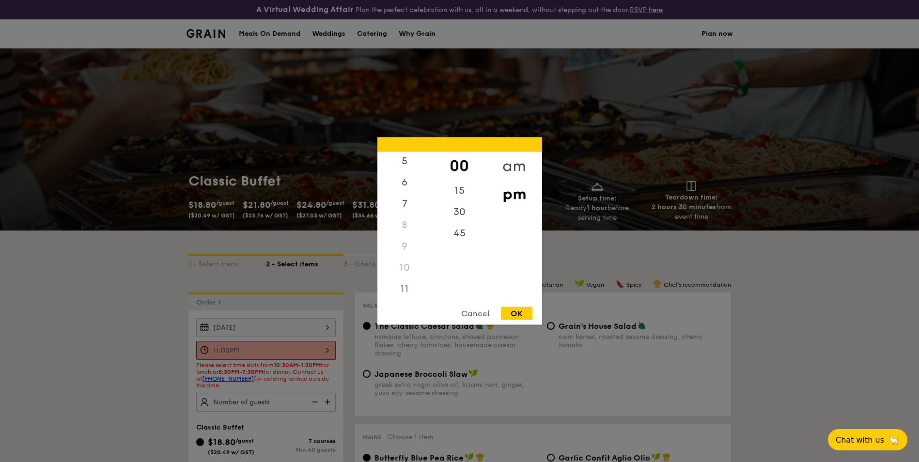  I want to click on div: 30, so click(459, 212).